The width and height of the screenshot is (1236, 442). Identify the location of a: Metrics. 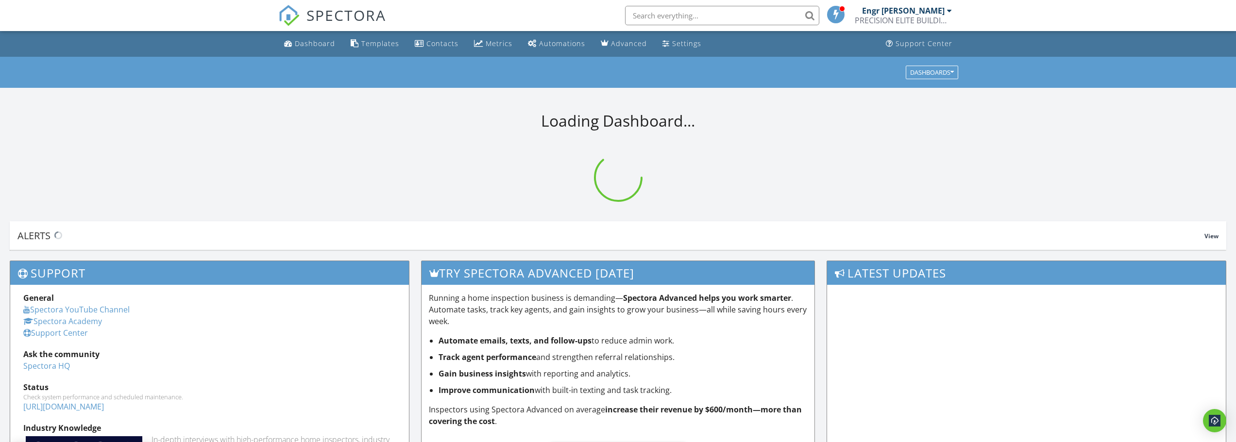
(493, 44).